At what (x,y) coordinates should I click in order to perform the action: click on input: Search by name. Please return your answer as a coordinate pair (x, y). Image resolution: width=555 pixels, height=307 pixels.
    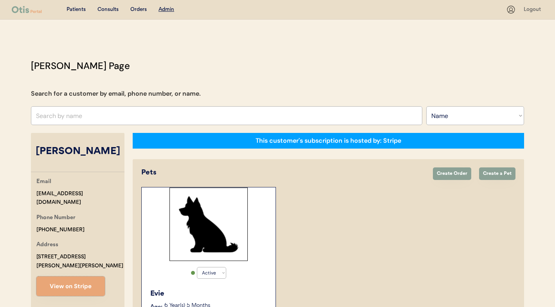
    Looking at the image, I should click on (227, 116).